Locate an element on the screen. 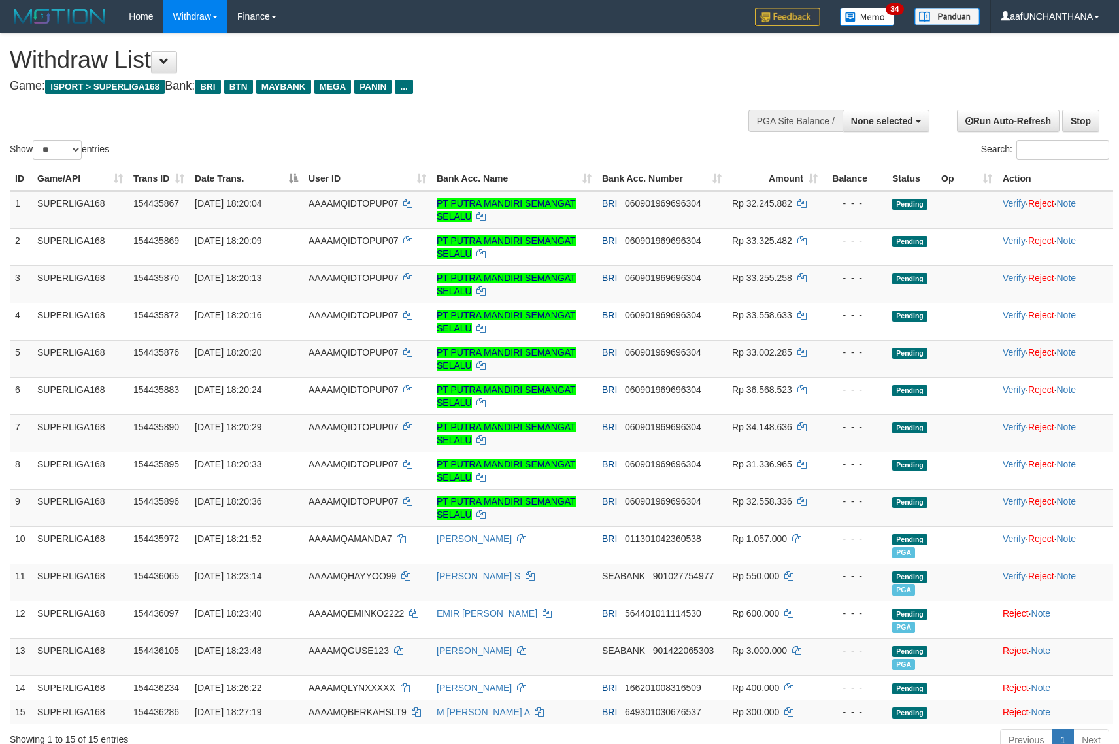 This screenshot has width=1119, height=744. td: 11 is located at coordinates (21, 582).